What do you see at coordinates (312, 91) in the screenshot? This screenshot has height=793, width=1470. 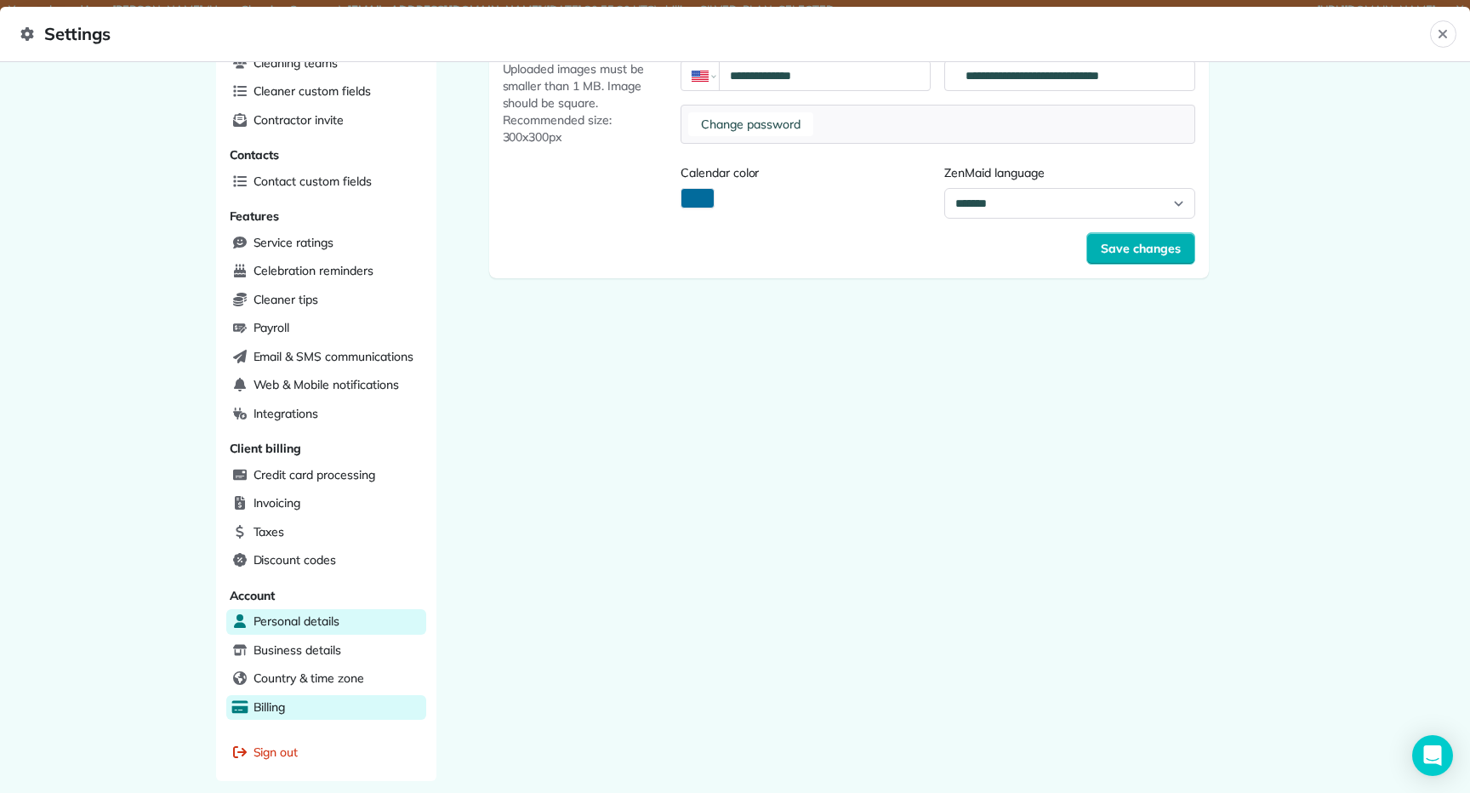 I see `span: Cleaner custom fields` at bounding box center [312, 91].